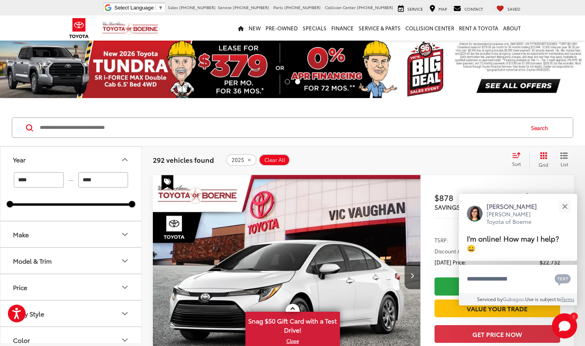  Describe the element at coordinates (71, 260) in the screenshot. I see `button: Model & TrimModel & Trim` at that location.